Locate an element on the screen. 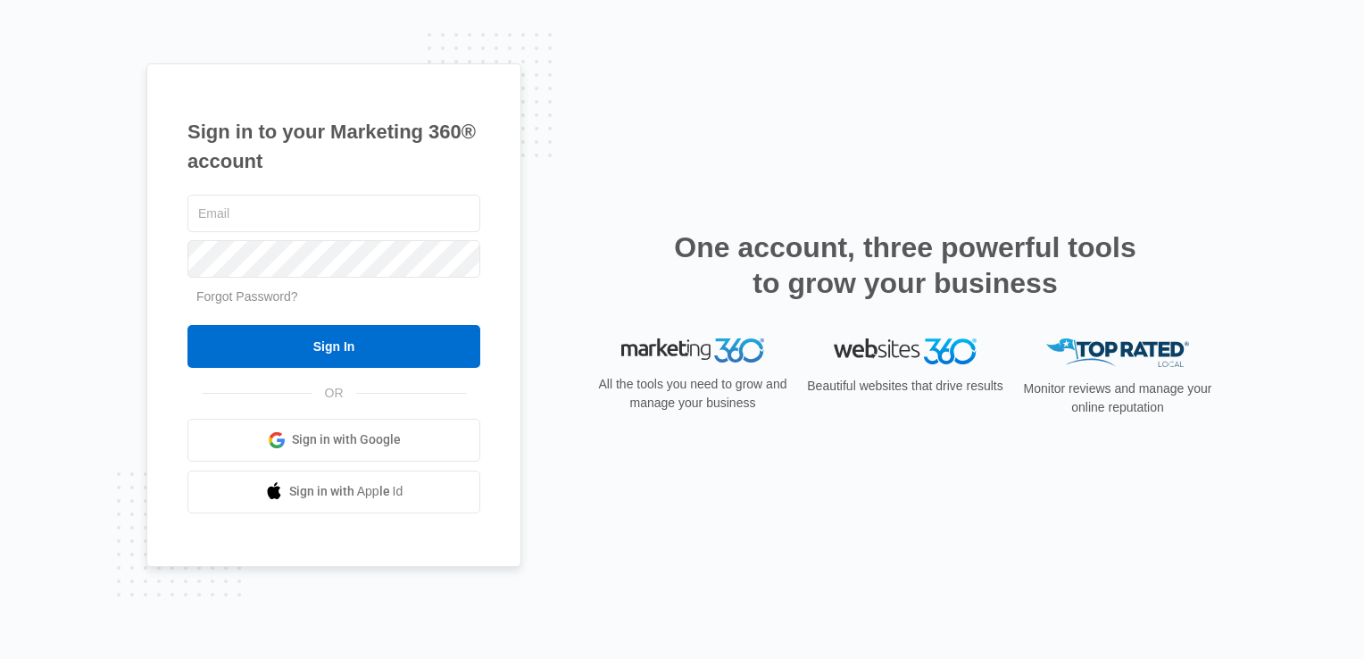  h1: Sign in to your Marketing 360® account is located at coordinates (334, 146).